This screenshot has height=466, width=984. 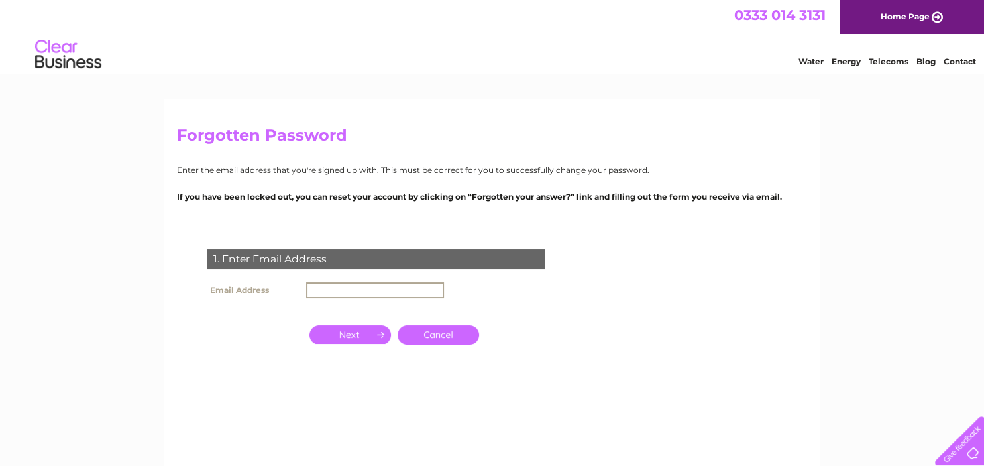 What do you see at coordinates (960, 61) in the screenshot?
I see `a: Contact` at bounding box center [960, 61].